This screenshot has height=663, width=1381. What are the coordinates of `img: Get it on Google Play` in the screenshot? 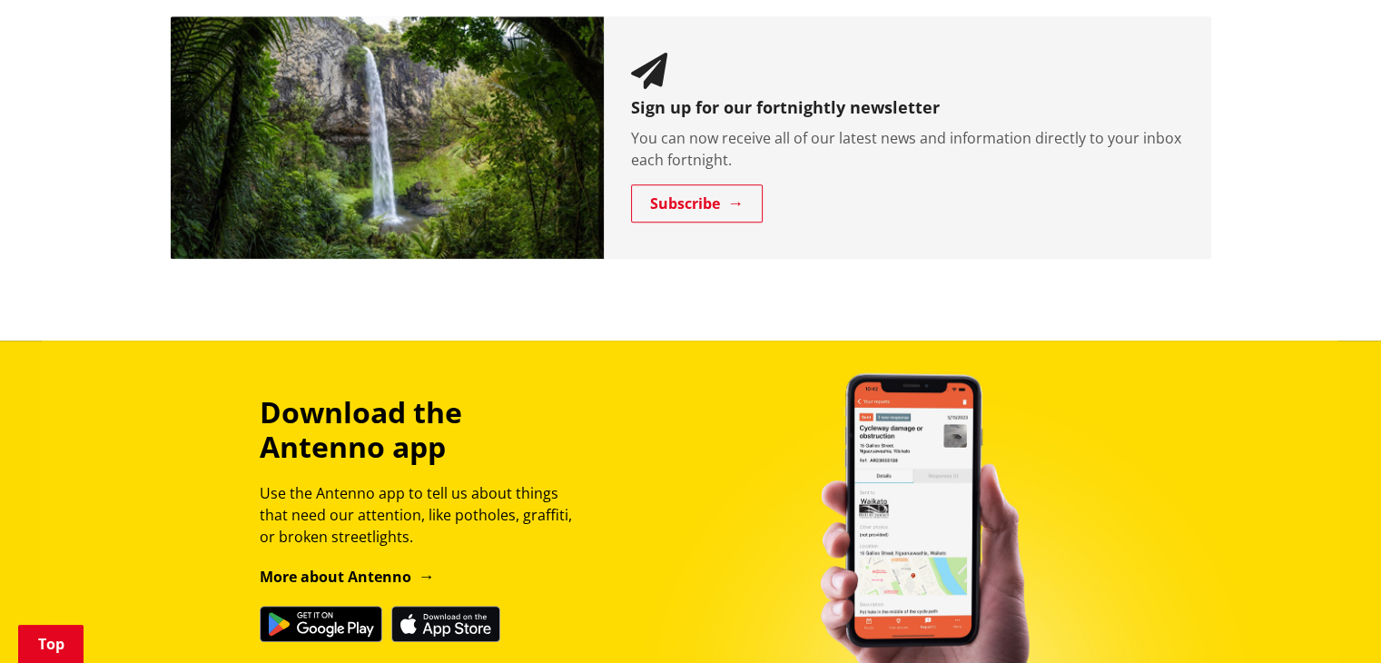 It's located at (320, 624).